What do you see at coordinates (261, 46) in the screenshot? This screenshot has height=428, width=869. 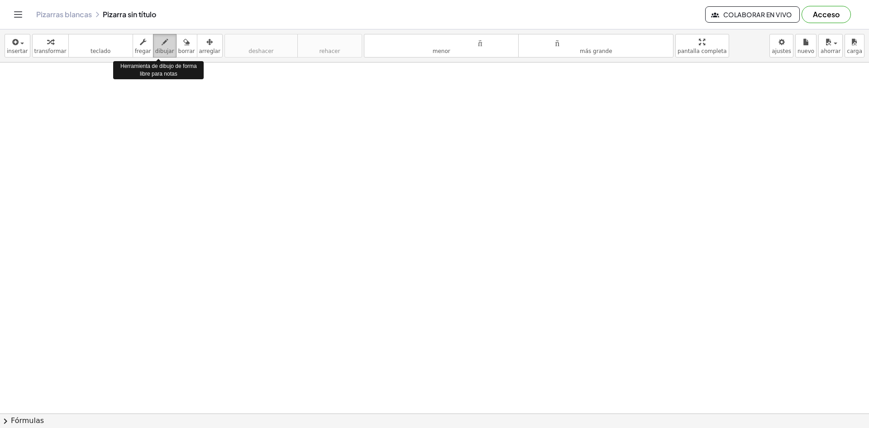 I see `button: deshacerdeshacer` at bounding box center [261, 46].